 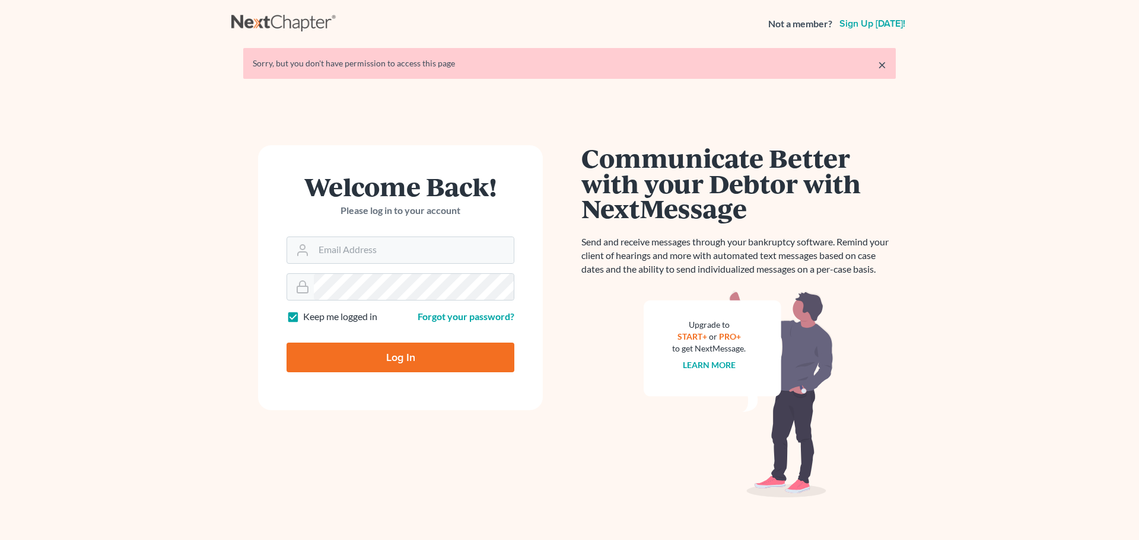 What do you see at coordinates (413, 250) in the screenshot?
I see `input: Email Address` at bounding box center [413, 250].